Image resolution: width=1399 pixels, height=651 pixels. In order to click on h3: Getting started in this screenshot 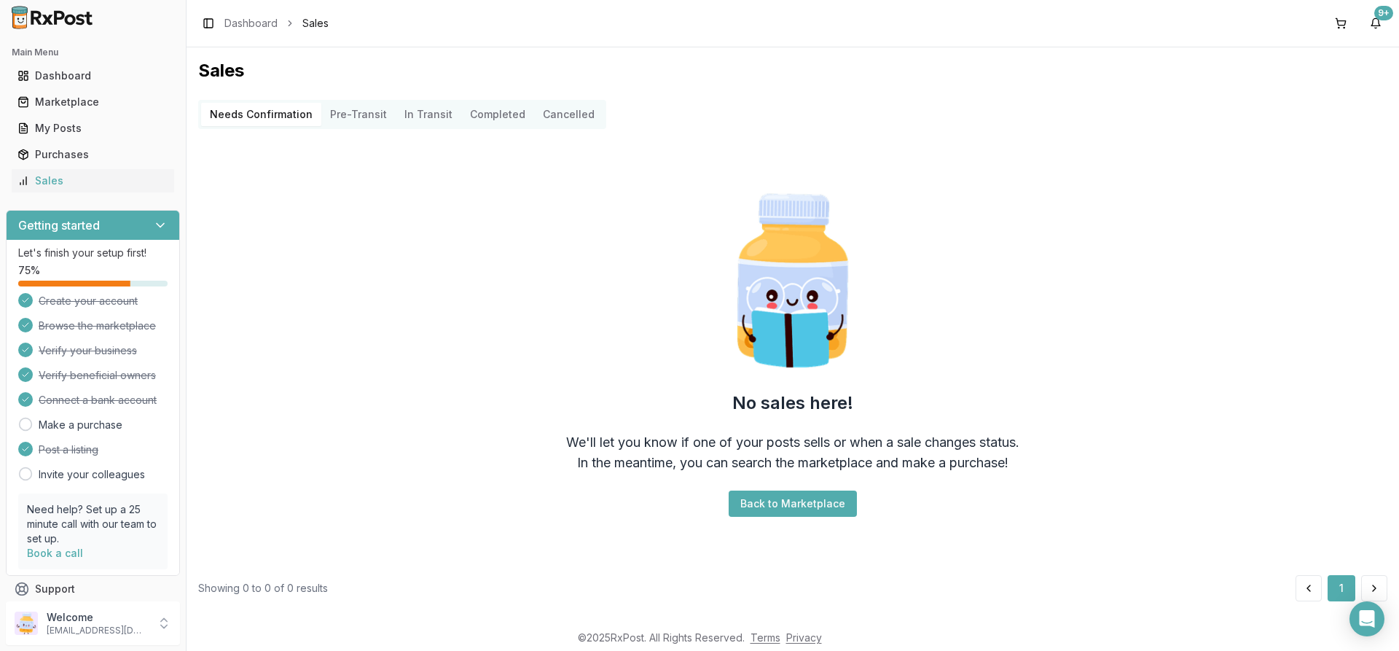, I will do `click(59, 225)`.